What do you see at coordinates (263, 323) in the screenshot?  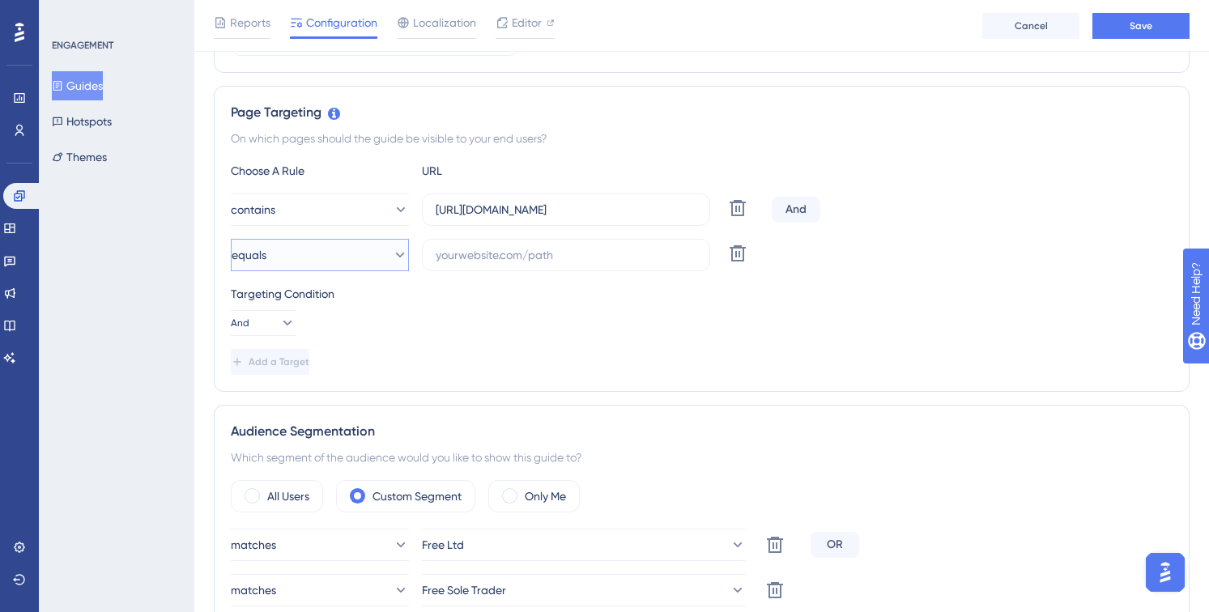 I see `button: And` at bounding box center [263, 323].